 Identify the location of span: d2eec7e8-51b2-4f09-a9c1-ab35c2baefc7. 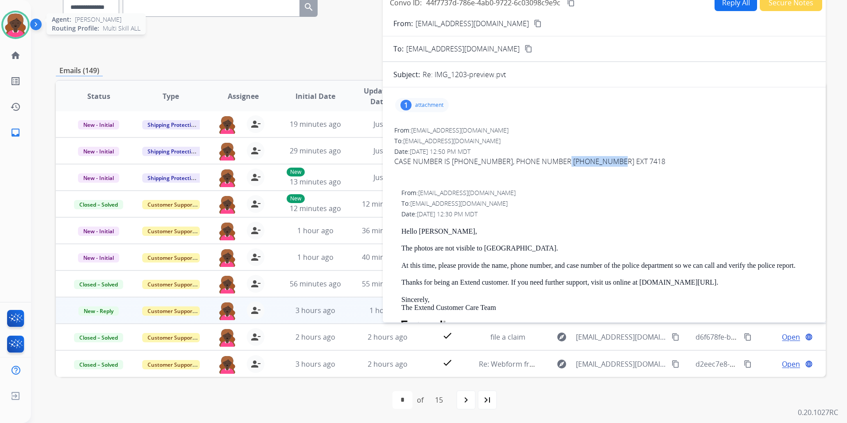
(762, 364).